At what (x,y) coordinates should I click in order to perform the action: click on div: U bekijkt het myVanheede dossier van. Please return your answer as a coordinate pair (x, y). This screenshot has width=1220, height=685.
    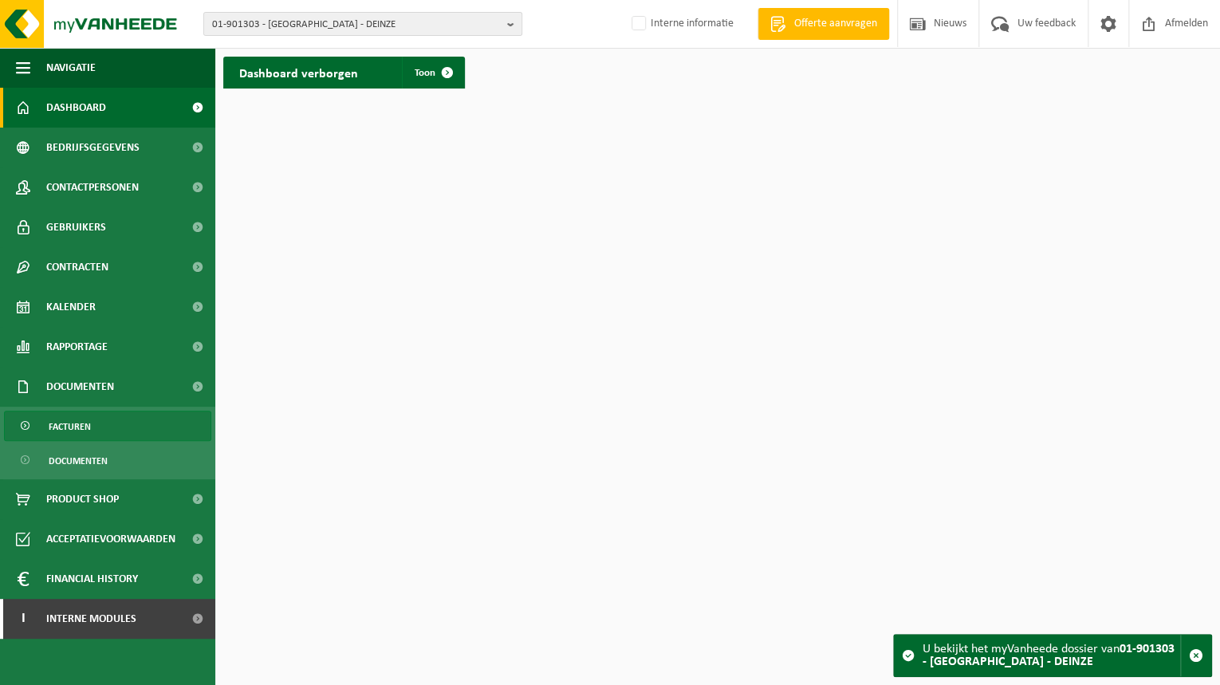
    Looking at the image, I should click on (1051, 656).